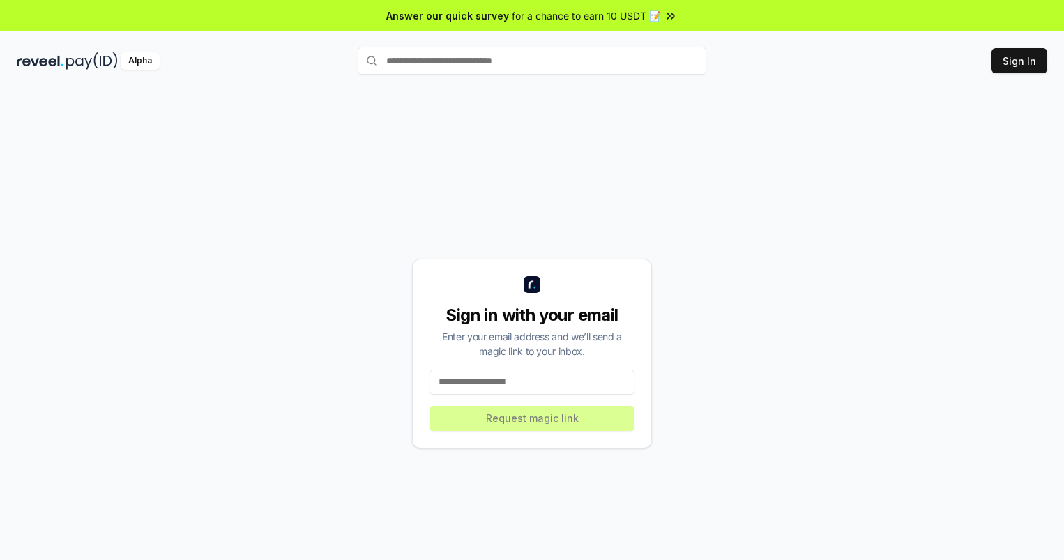  Describe the element at coordinates (532, 284) in the screenshot. I see `img: logo_small` at that location.